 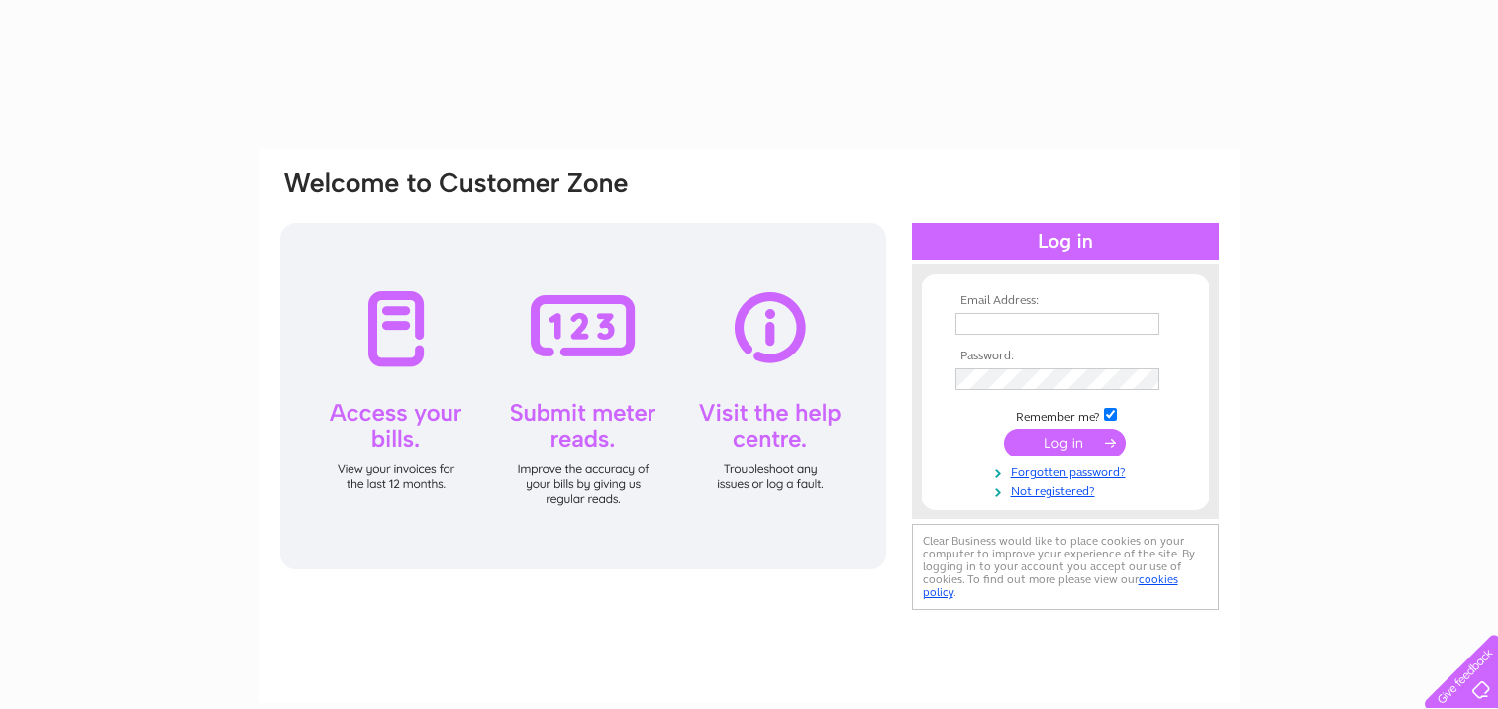 I want to click on div: Clear Business would like to place cookies on your computer to improve your experience of the sit..., so click(x=1065, y=566).